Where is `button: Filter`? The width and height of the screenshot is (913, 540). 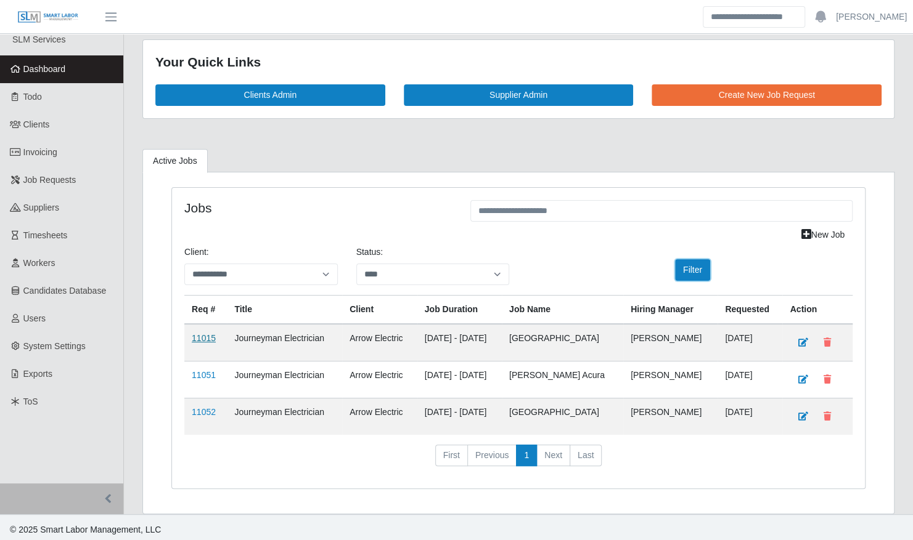
button: Filter is located at coordinates (692, 270).